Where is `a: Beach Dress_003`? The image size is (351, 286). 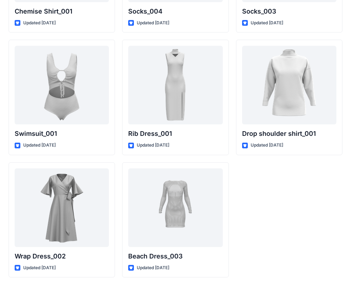 a: Beach Dress_003 is located at coordinates (175, 208).